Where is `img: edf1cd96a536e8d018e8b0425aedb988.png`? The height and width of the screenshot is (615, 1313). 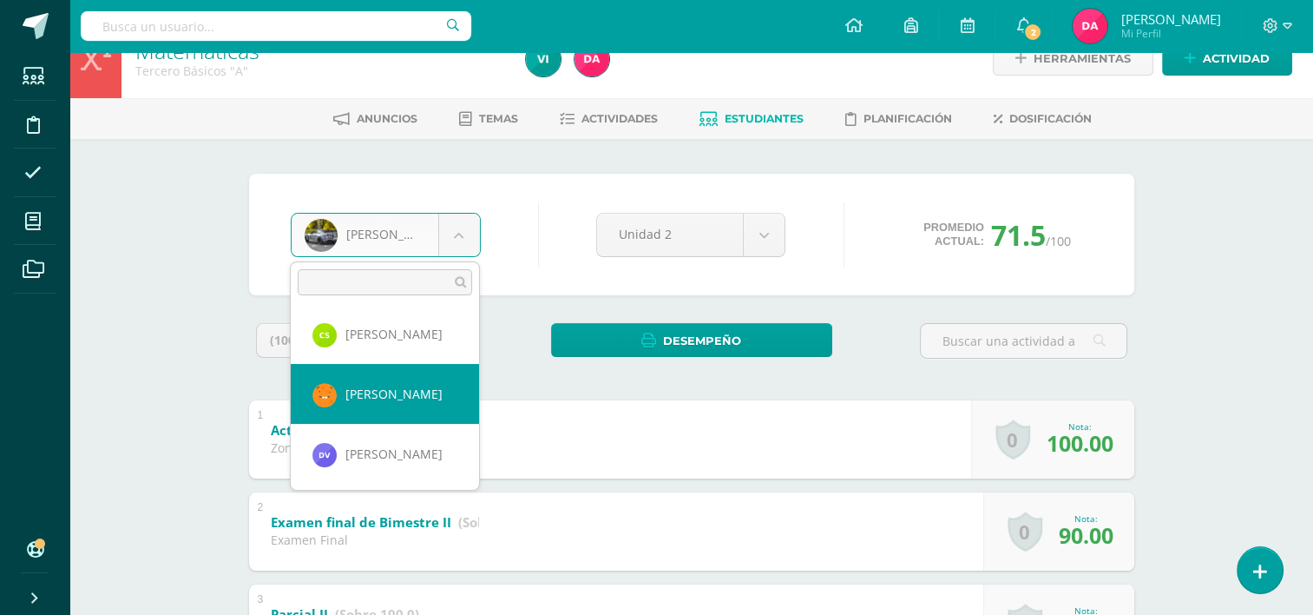 img: edf1cd96a536e8d018e8b0425aedb988.png is located at coordinates (325, 335).